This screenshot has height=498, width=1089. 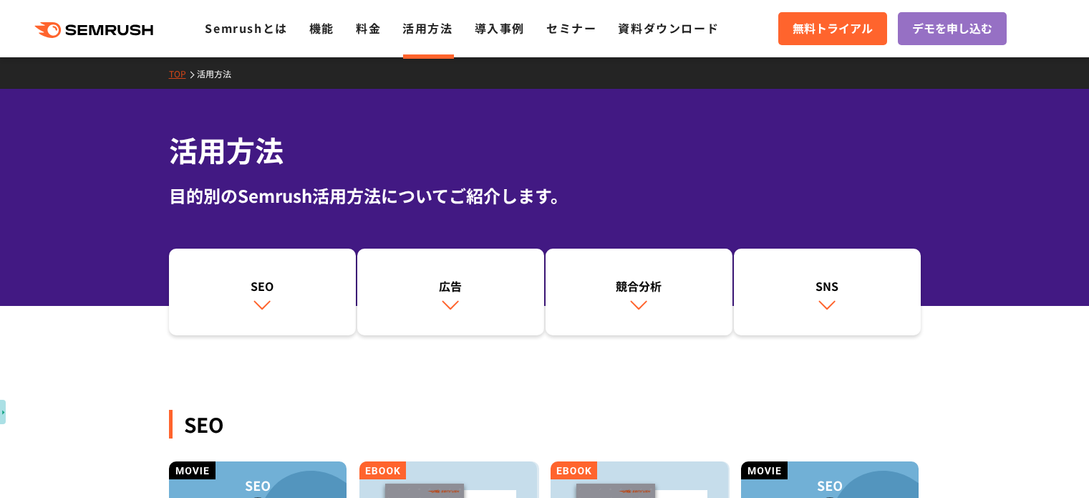 What do you see at coordinates (545, 195) in the screenshot?
I see `div: 目的別のSemrush活用方法についてご紹介します。` at bounding box center [545, 195].